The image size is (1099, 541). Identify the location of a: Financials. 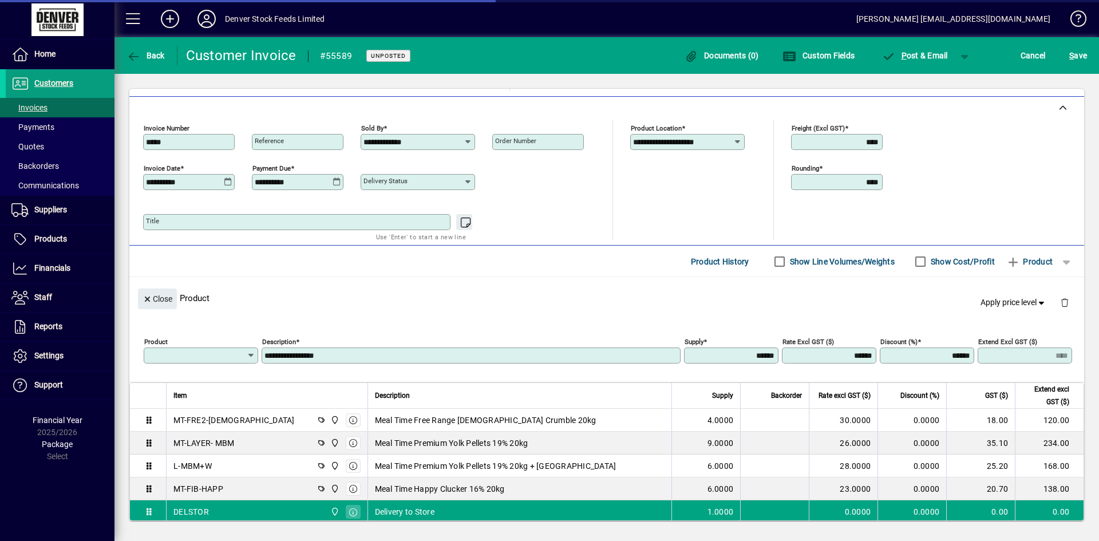
(60, 268).